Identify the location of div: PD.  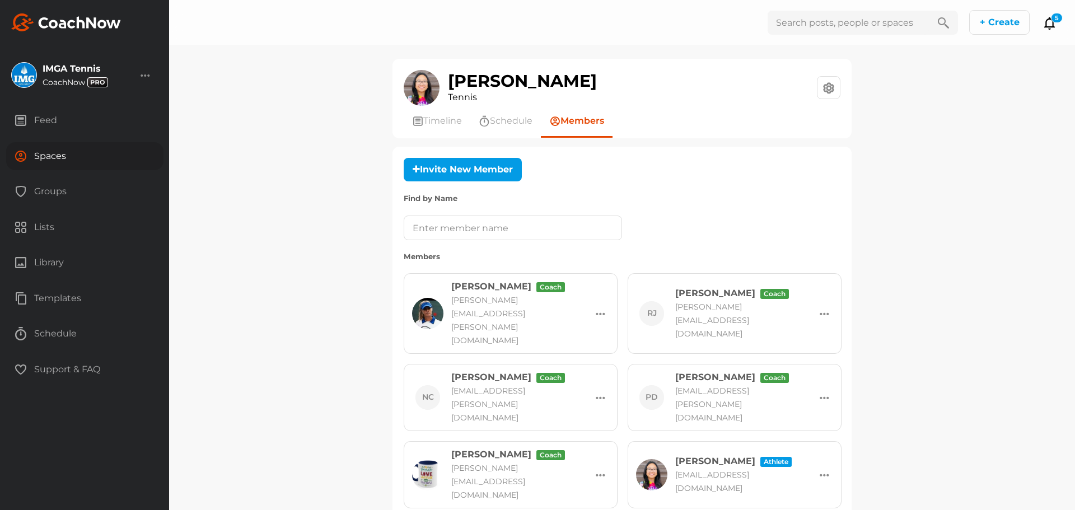
(651, 397).